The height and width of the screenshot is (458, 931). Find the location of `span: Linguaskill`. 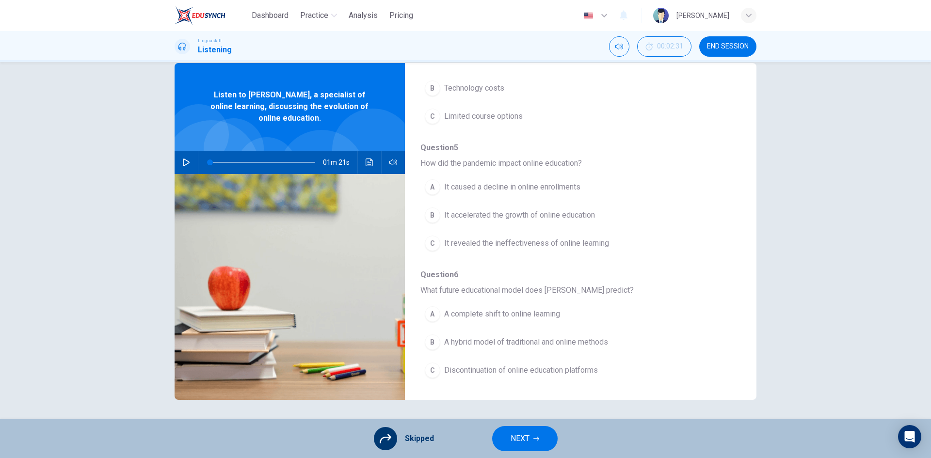

span: Linguaskill is located at coordinates (210, 41).